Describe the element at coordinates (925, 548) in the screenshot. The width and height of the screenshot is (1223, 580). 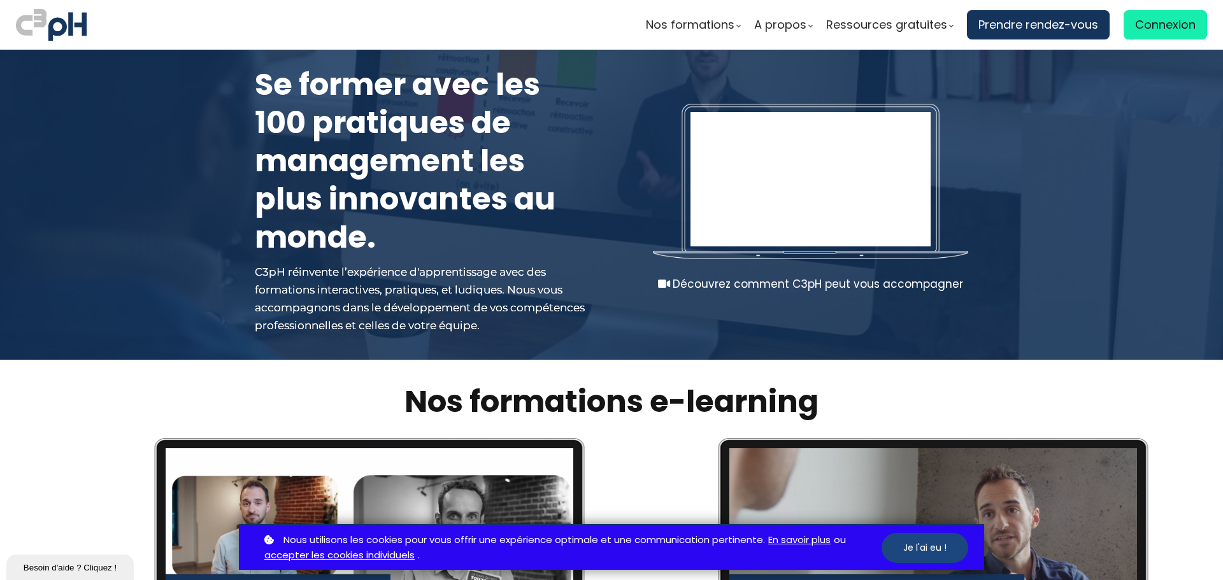
I see `button: Je l'ai eu !` at that location.